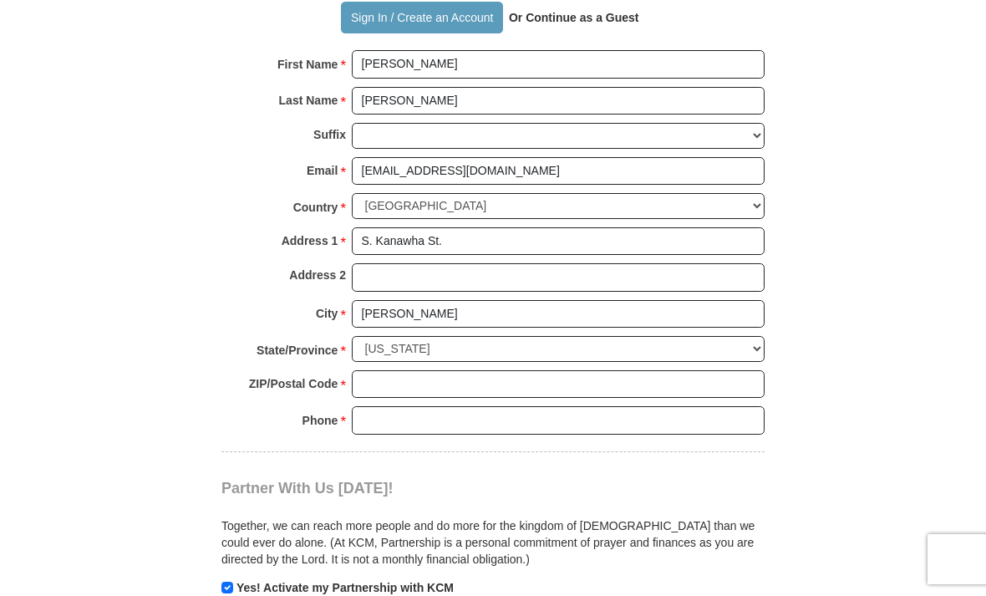 Image resolution: width=986 pixels, height=596 pixels. Describe the element at coordinates (320, 420) in the screenshot. I see `strong: Phone` at that location.